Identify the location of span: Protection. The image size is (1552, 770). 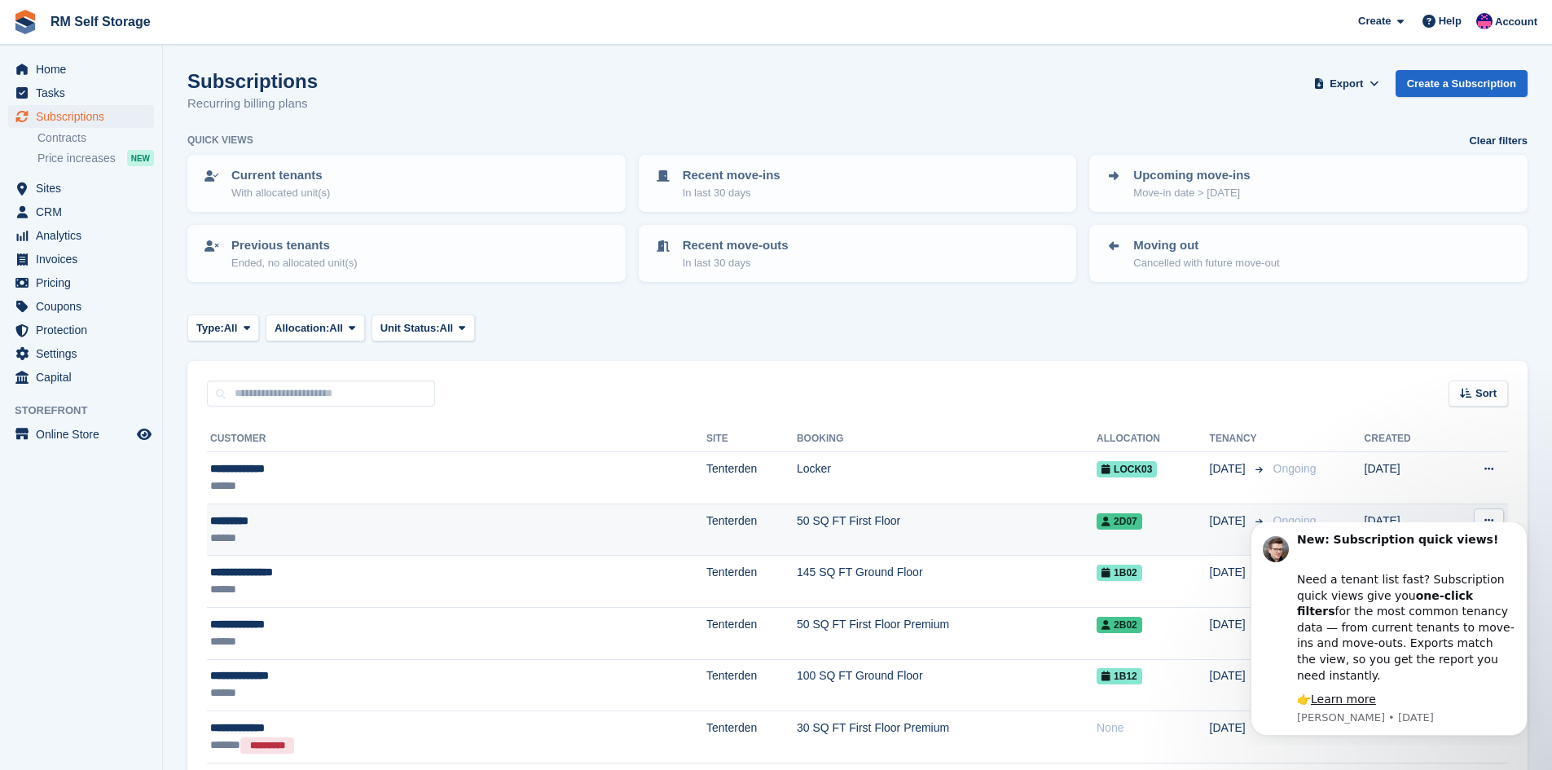
(85, 330).